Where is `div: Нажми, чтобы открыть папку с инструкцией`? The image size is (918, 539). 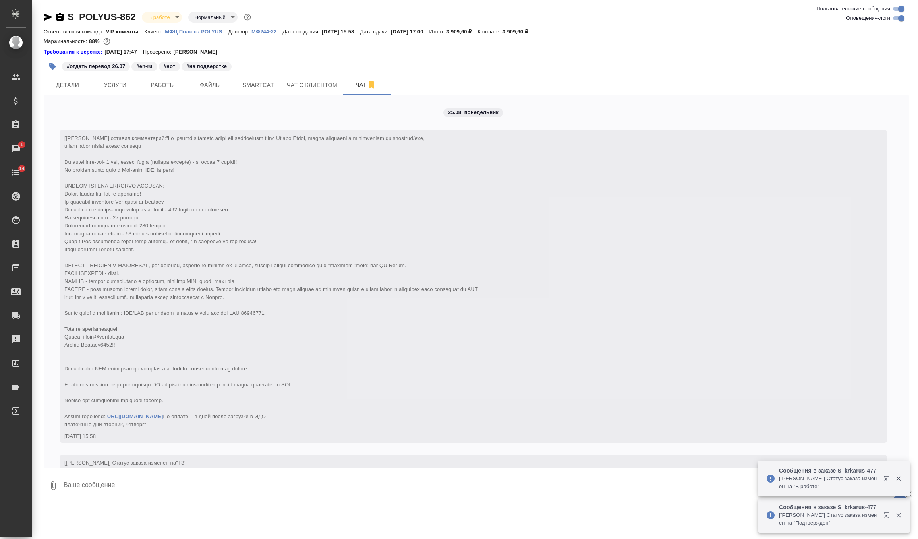 div: Нажми, чтобы открыть папку с инструкцией is located at coordinates (74, 52).